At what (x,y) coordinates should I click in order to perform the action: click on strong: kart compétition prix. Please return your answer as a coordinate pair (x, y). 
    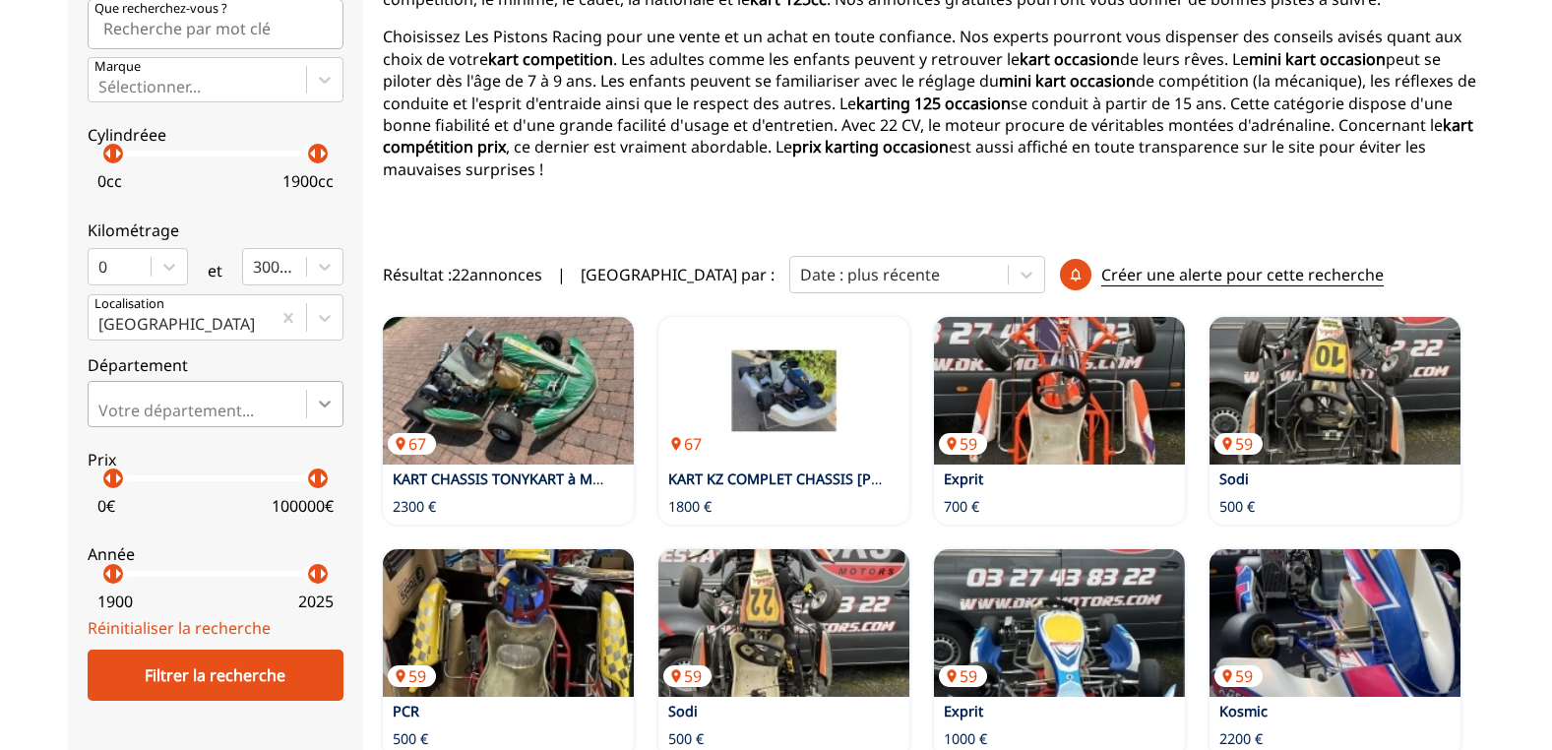
    Looking at the image, I should click on (928, 136).